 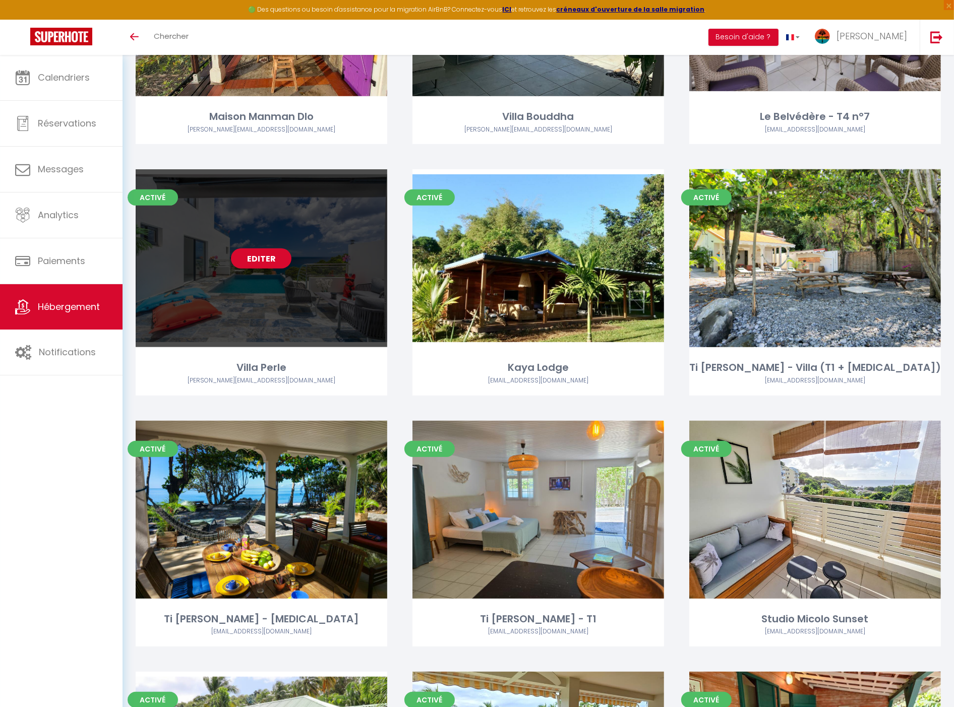 What do you see at coordinates (261, 259) in the screenshot?
I see `a: Editer` at bounding box center [261, 259].